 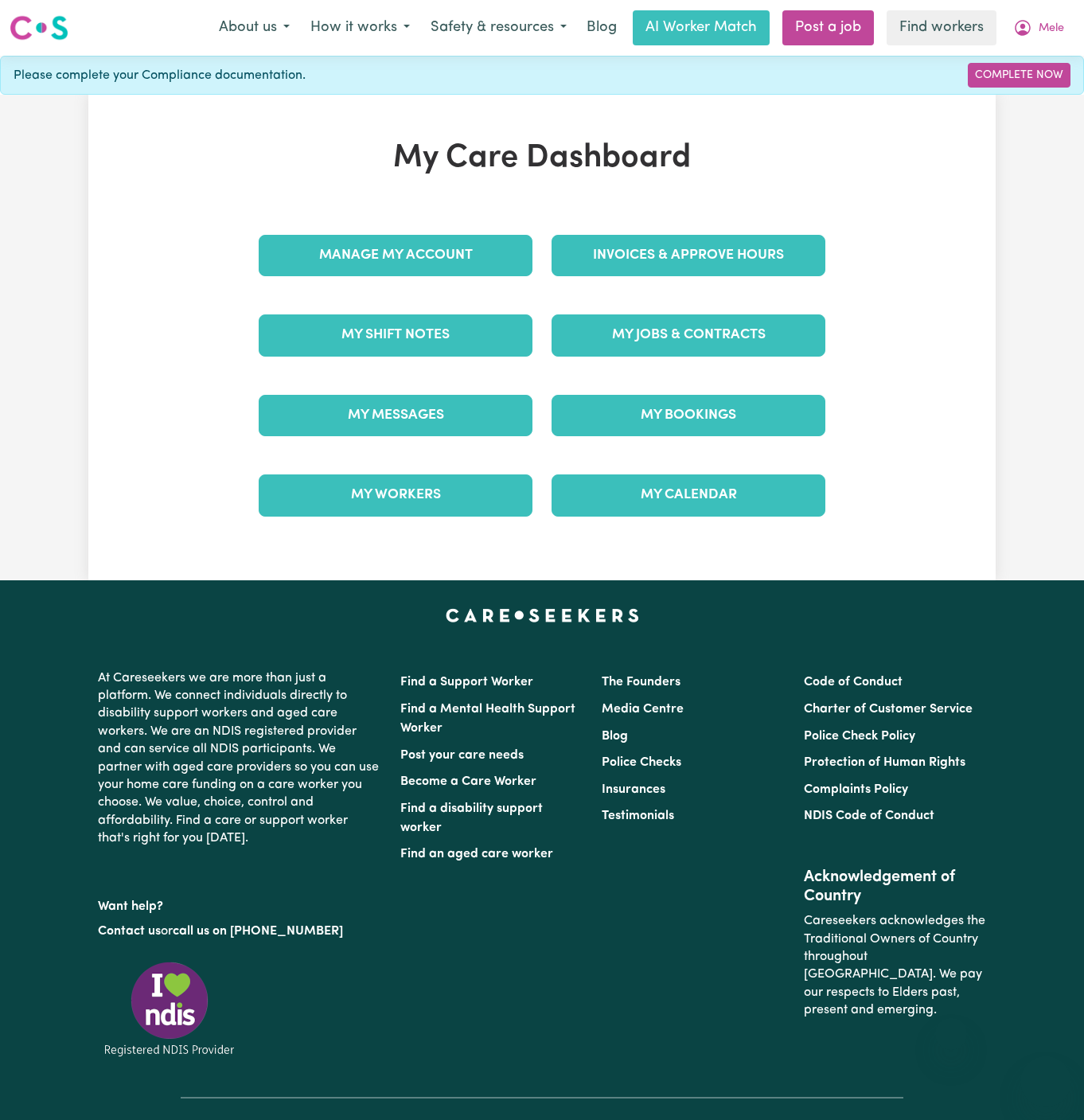 What do you see at coordinates (637, 816) in the screenshot?
I see `a: Testimonials` at bounding box center [637, 816].